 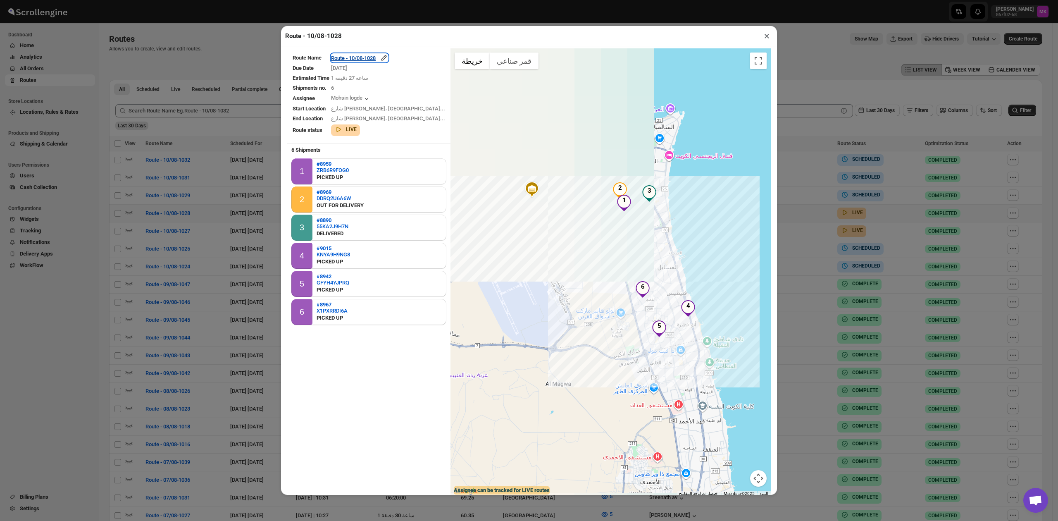 What do you see at coordinates (306, 150) in the screenshot?
I see `b: 6 Shipments` at bounding box center [306, 150].